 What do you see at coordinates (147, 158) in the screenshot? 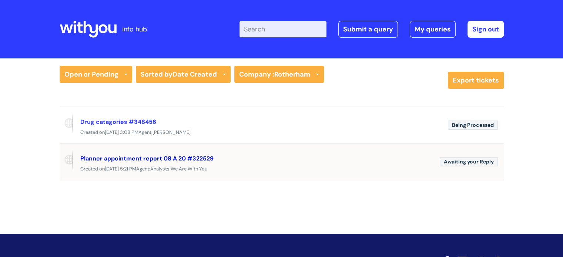
I see `a: Planner appointment report 08 A 20 #322529` at bounding box center [147, 158].